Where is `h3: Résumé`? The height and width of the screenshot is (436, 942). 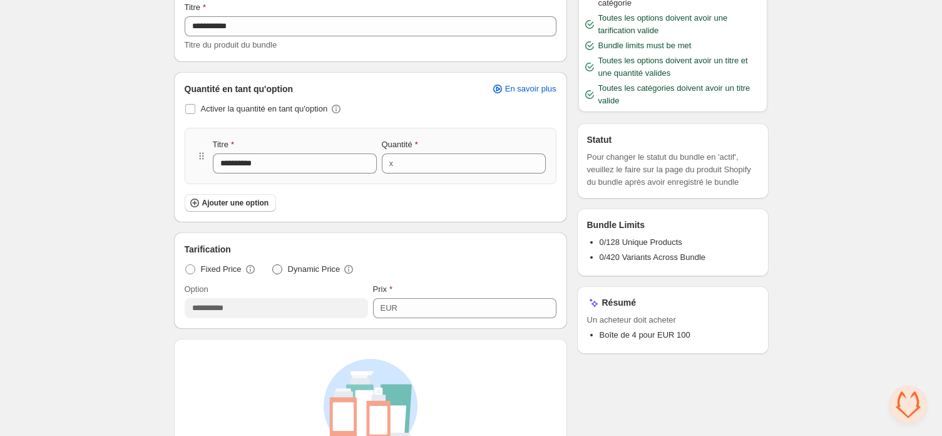 h3: Résumé is located at coordinates (619, 302).